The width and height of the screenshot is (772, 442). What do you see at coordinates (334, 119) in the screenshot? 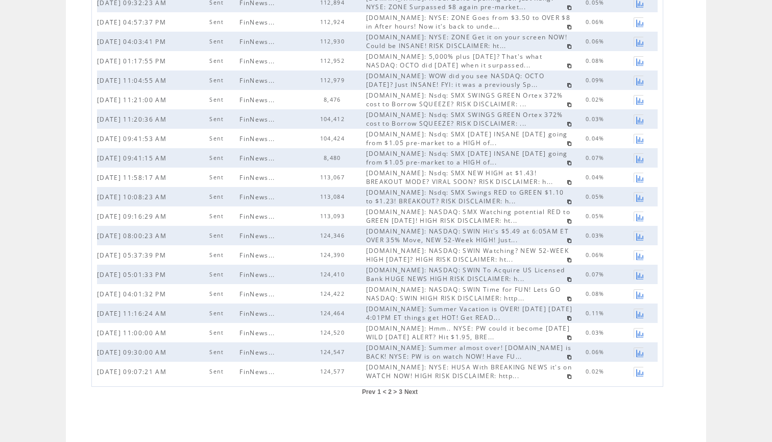
I see `span: 104,412` at bounding box center [334, 119].